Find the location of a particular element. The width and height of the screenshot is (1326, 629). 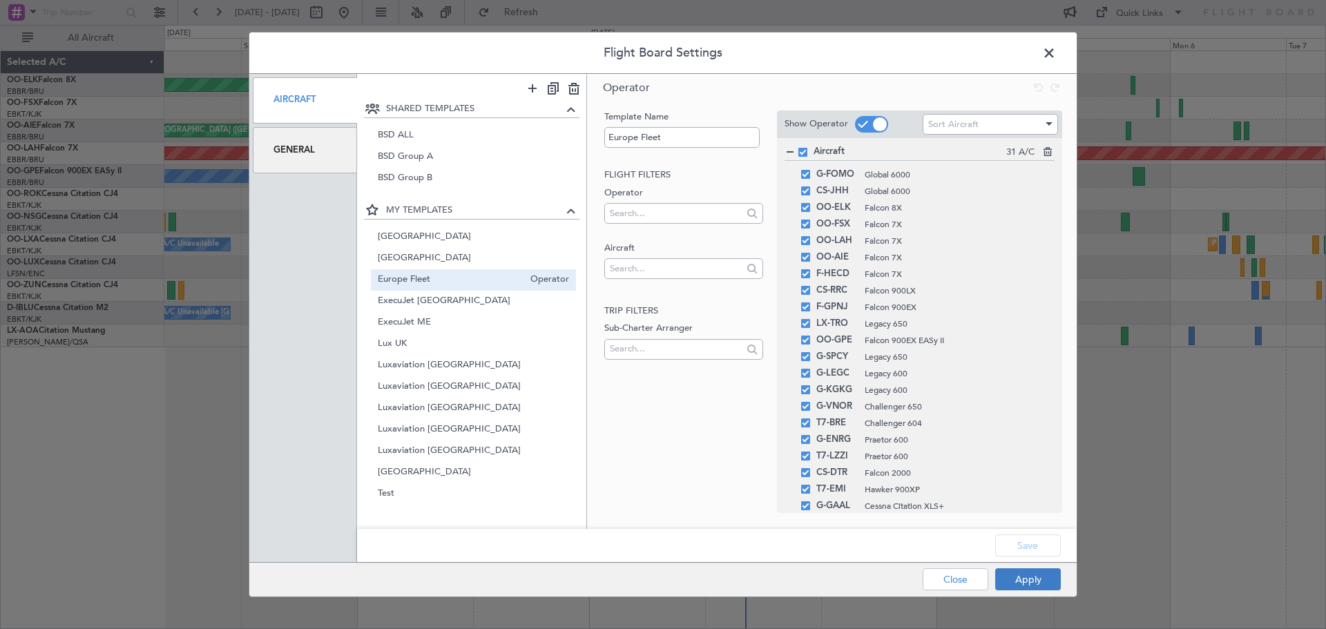

span: MY TEMPLATES is located at coordinates (475, 211).